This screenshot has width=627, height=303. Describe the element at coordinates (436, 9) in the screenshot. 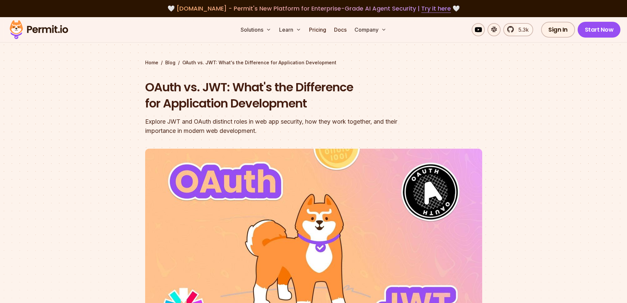

I see `a: Try it here` at that location.